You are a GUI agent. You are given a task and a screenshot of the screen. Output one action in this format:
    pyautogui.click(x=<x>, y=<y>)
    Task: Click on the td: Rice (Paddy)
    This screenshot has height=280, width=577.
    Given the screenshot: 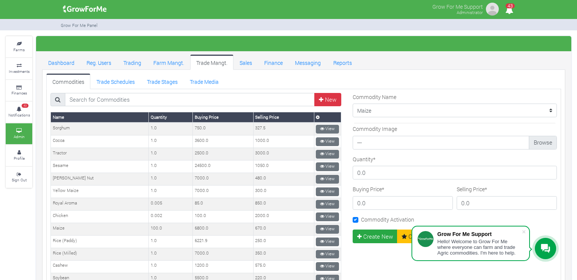 What is the action you would take?
    pyautogui.click(x=100, y=242)
    